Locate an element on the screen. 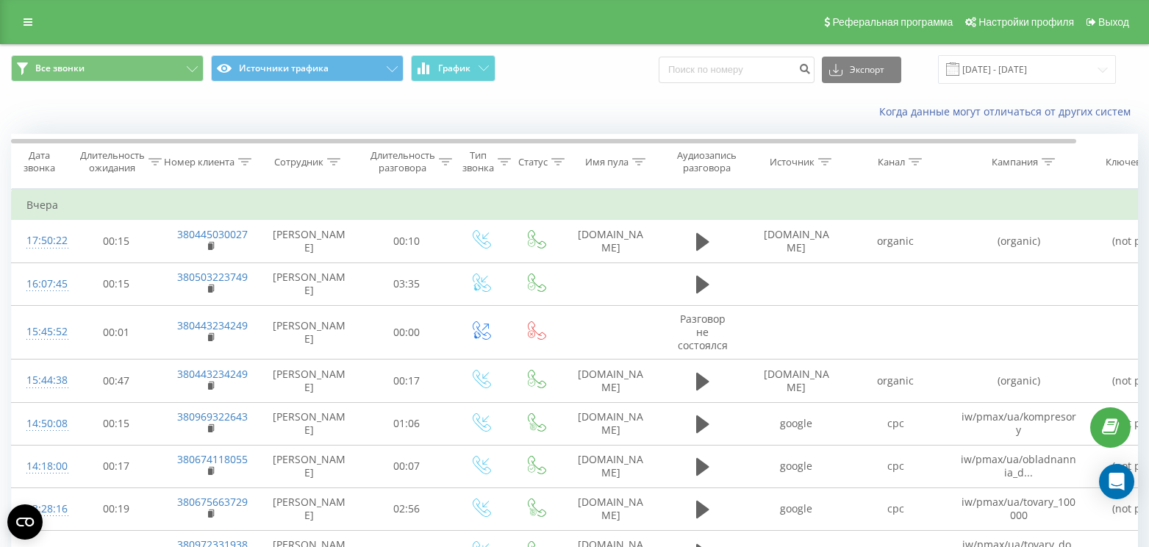  div: Аудиозапись разговора is located at coordinates (706, 162).